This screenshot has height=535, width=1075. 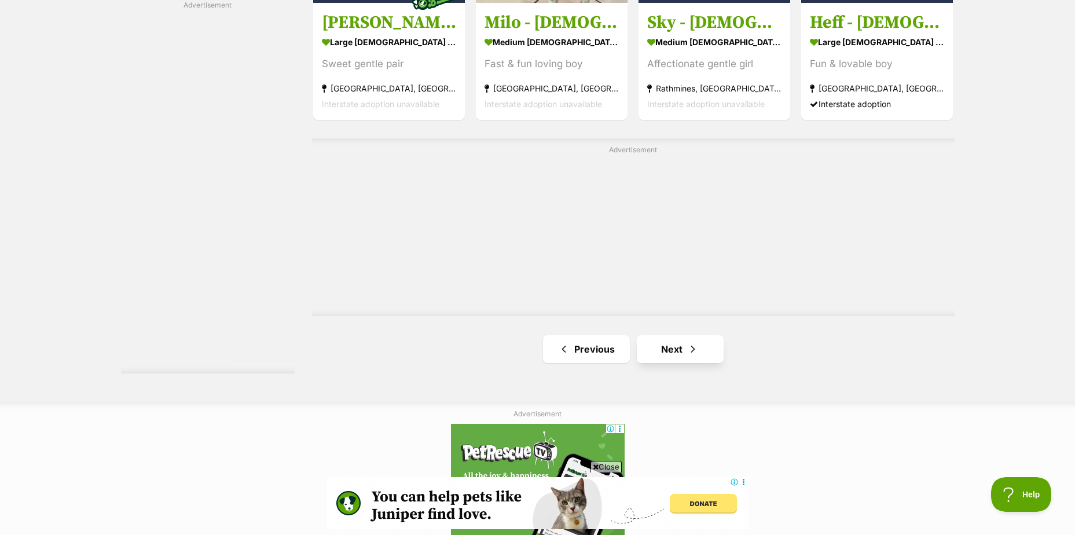 I want to click on div: Affectionate gentle girl, so click(x=715, y=63).